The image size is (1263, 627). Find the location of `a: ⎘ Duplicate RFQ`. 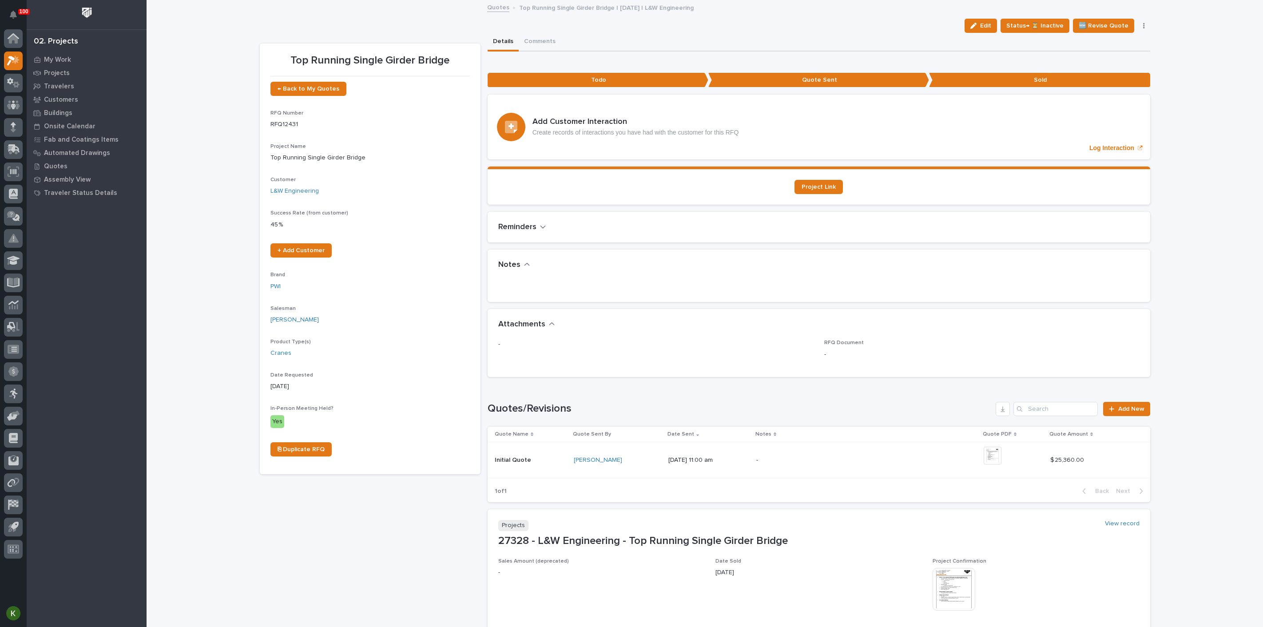

a: ⎘ Duplicate RFQ is located at coordinates (301, 449).